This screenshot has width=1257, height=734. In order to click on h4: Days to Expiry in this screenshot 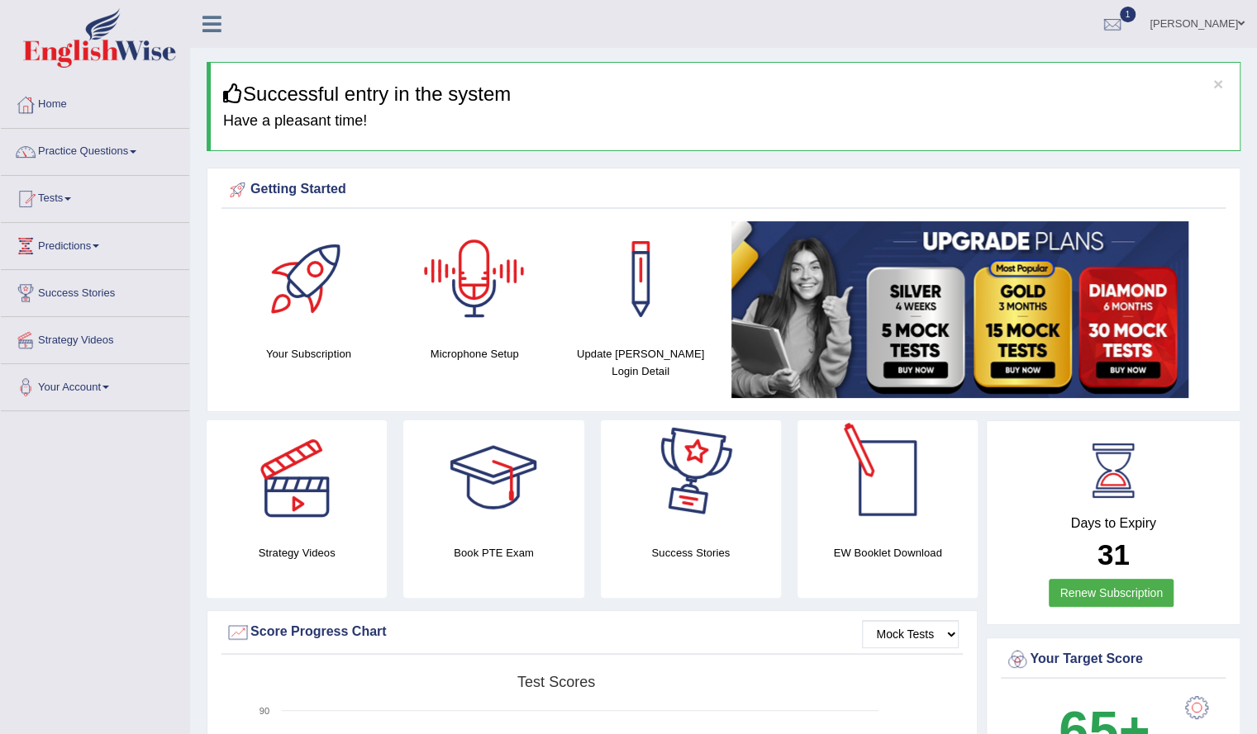, I will do `click(1113, 524)`.